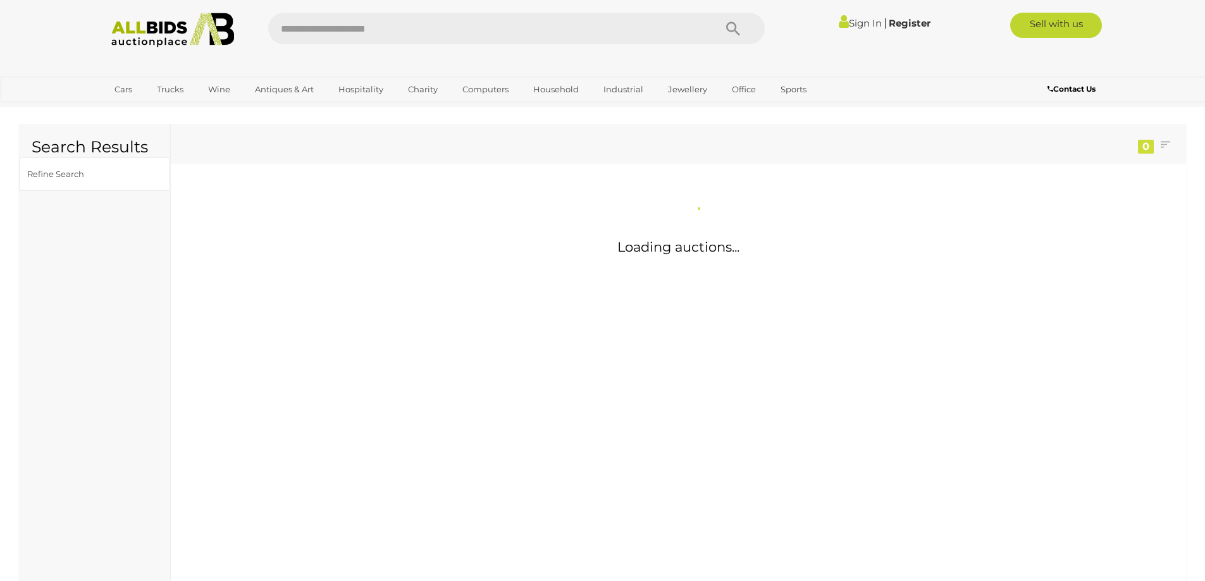  What do you see at coordinates (170, 89) in the screenshot?
I see `a: Trucks` at bounding box center [170, 89].